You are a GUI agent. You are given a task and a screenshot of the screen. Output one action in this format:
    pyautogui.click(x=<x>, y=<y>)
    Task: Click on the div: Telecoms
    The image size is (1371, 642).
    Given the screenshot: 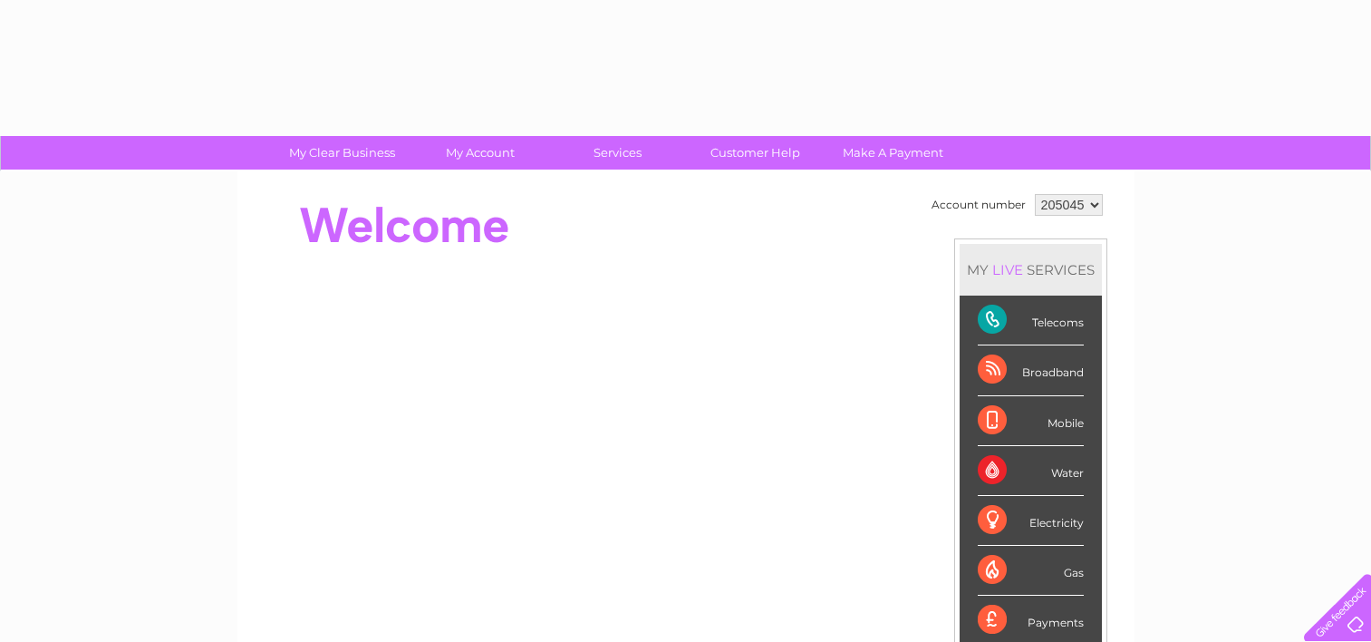 What is the action you would take?
    pyautogui.click(x=1031, y=320)
    